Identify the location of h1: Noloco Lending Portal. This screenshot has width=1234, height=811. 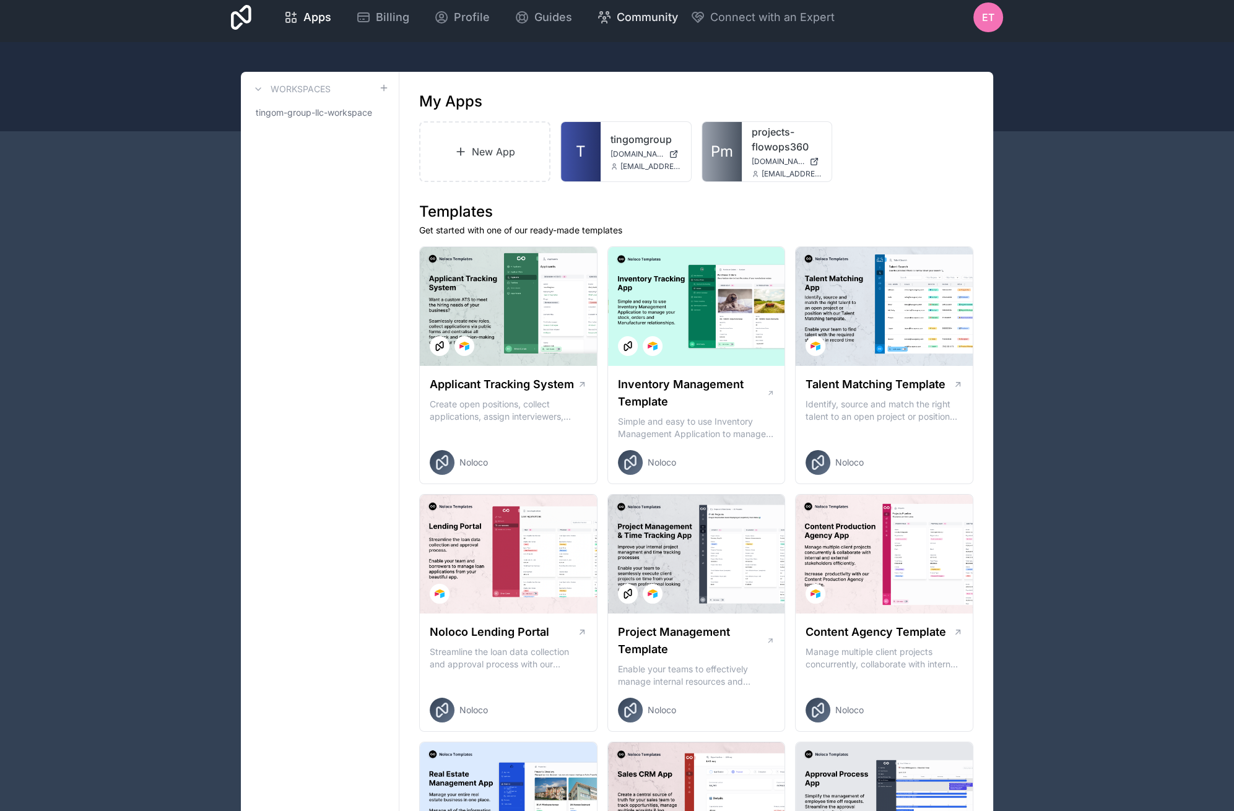
(489, 632).